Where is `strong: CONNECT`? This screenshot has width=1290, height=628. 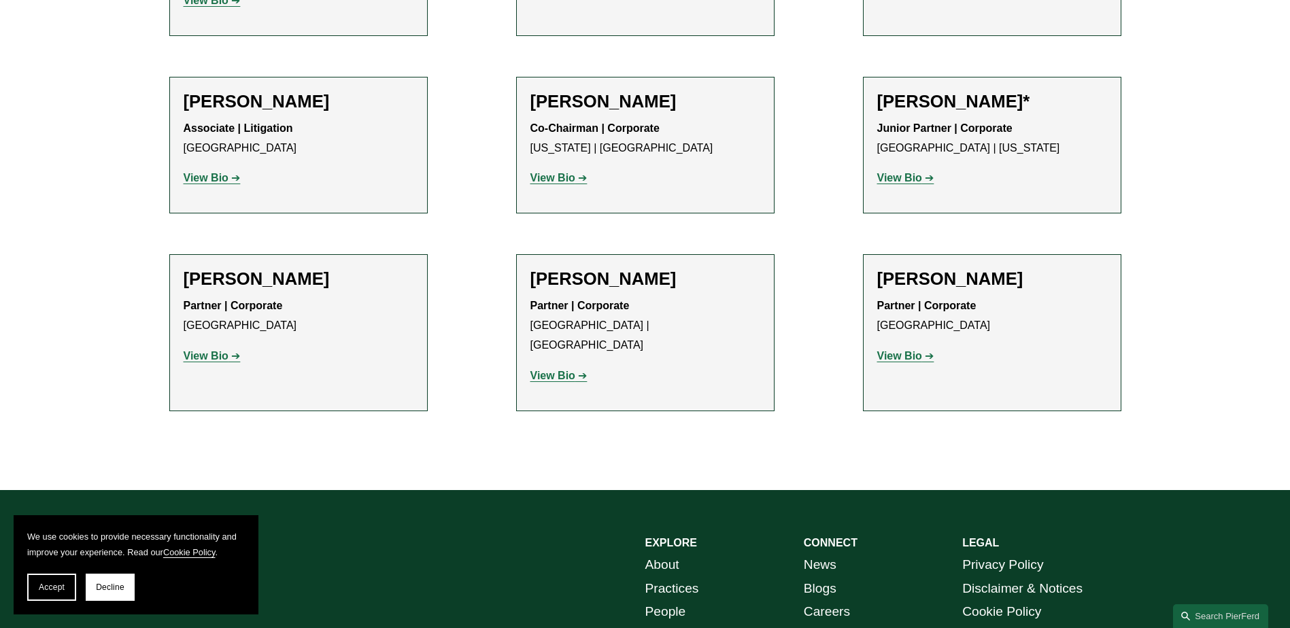 strong: CONNECT is located at coordinates (830, 543).